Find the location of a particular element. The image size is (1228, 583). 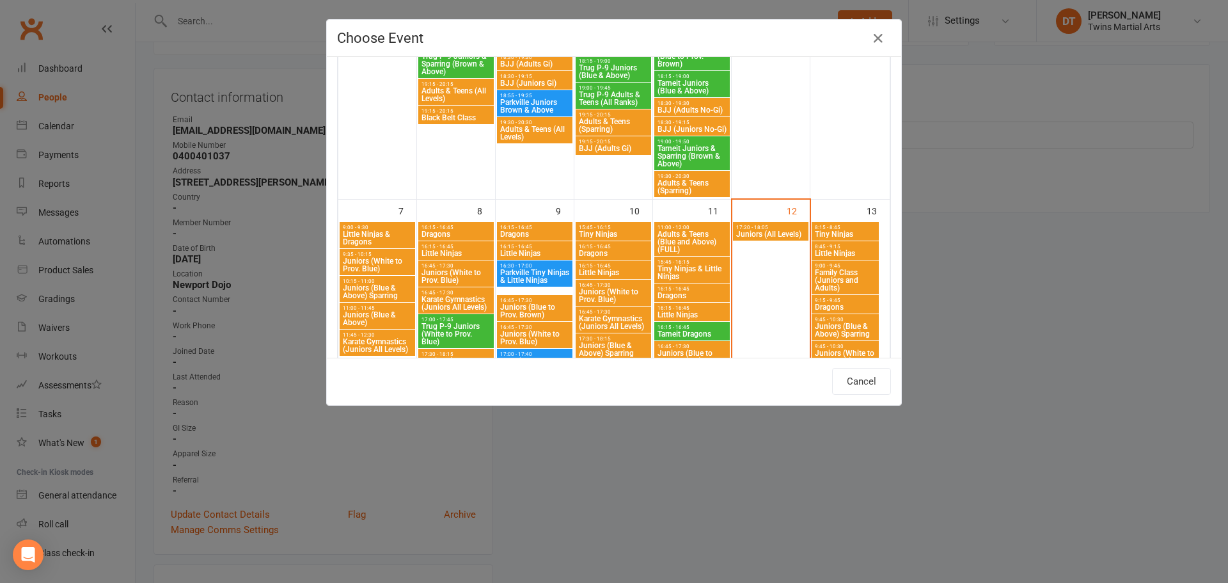

div: 8 is located at coordinates (486, 210).